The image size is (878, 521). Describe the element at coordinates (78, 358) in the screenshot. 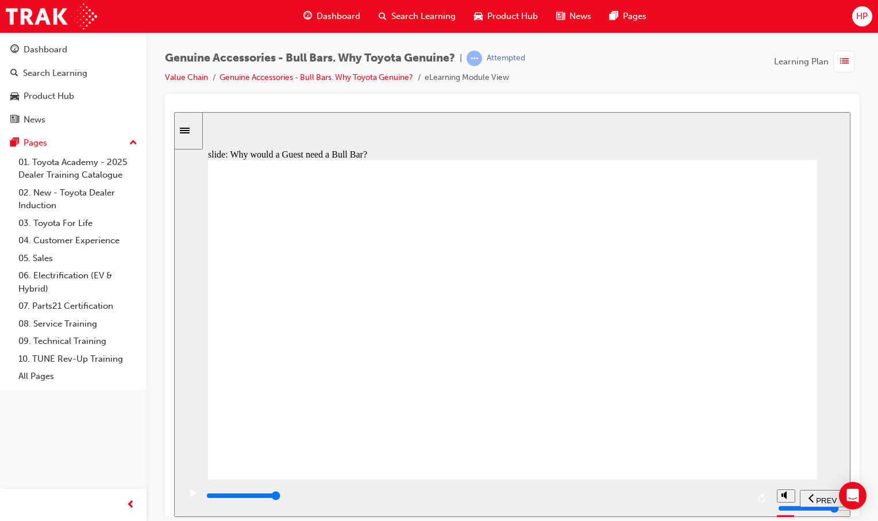

I see `a: 10. TUNE Rev-Up Training` at that location.